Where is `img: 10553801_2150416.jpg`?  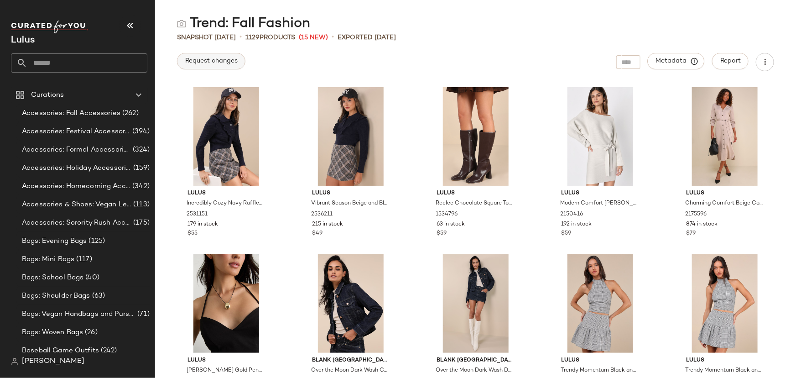
img: 10553801_2150416.jpg is located at coordinates (600, 136).